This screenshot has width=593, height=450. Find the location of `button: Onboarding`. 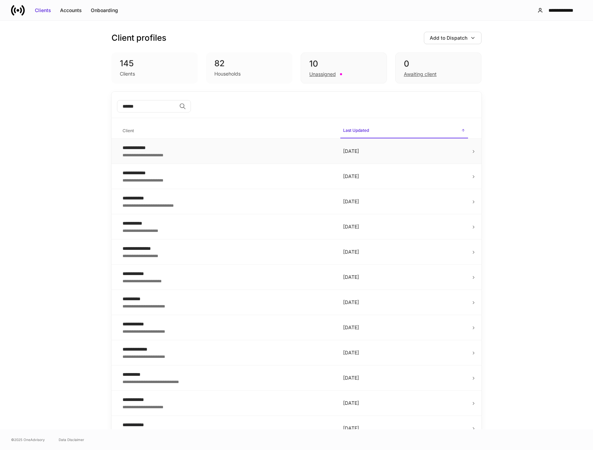

button: Onboarding is located at coordinates (104, 10).